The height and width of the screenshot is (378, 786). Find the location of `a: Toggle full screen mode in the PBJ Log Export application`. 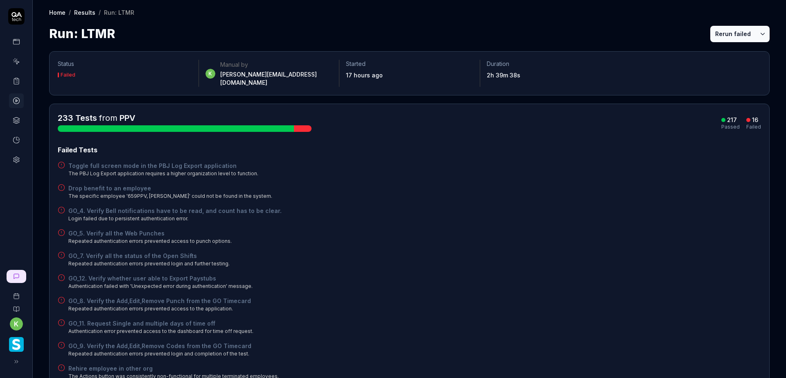

a: Toggle full screen mode in the PBJ Log Export application is located at coordinates (163, 165).